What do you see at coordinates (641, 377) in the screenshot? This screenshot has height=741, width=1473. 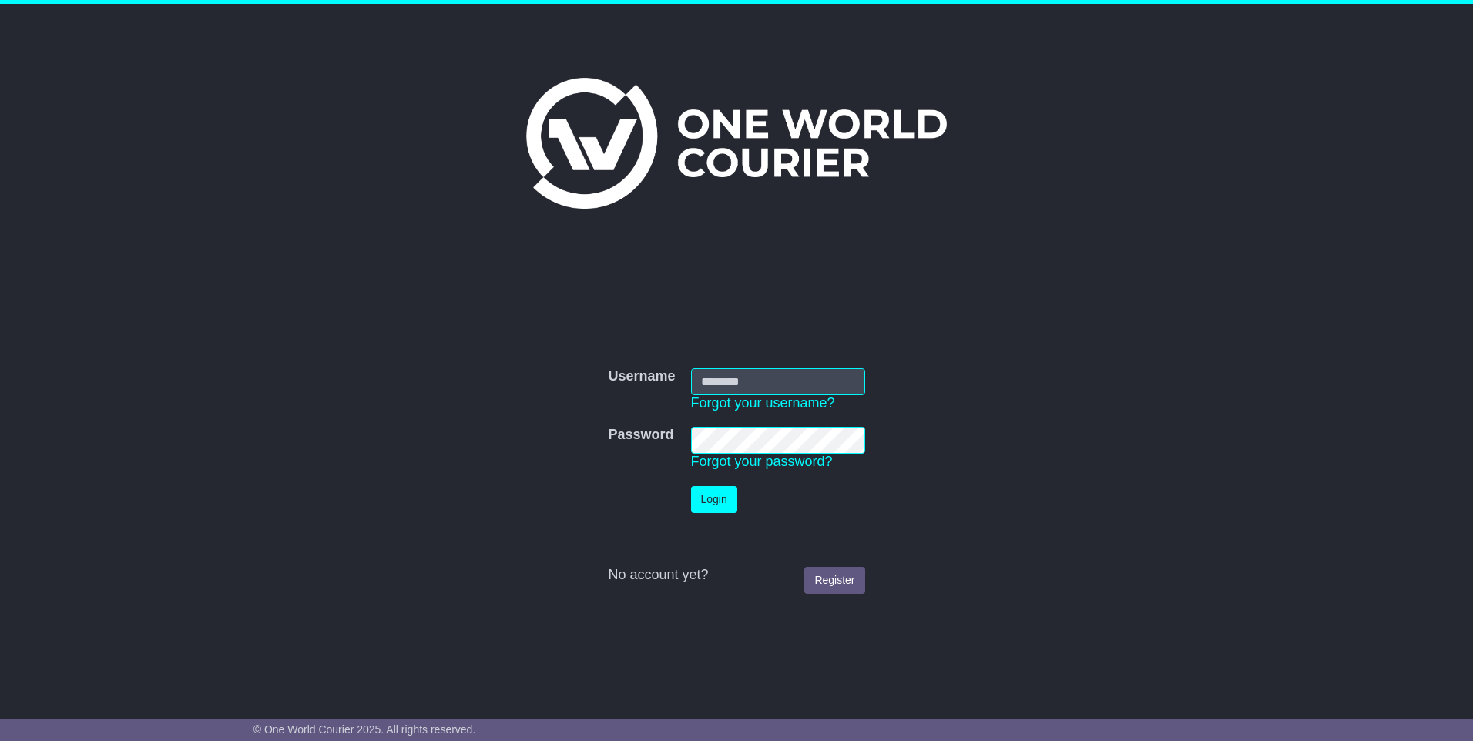 I see `label: Username` at bounding box center [641, 377].